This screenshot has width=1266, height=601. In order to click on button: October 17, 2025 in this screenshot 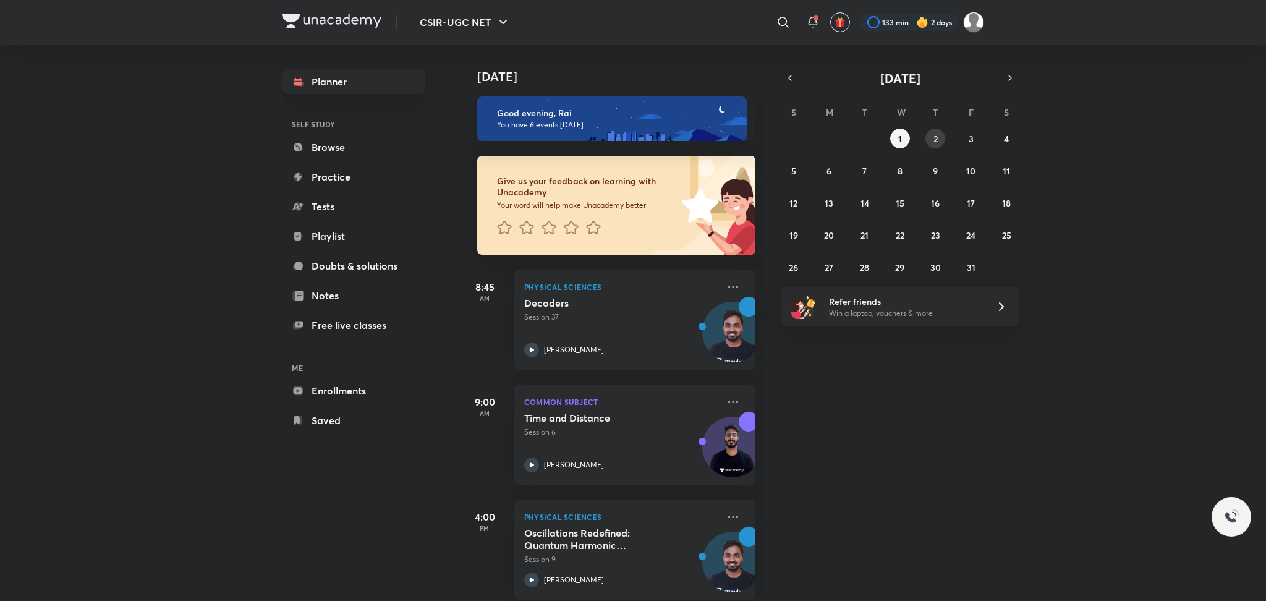, I will do `click(972, 203)`.